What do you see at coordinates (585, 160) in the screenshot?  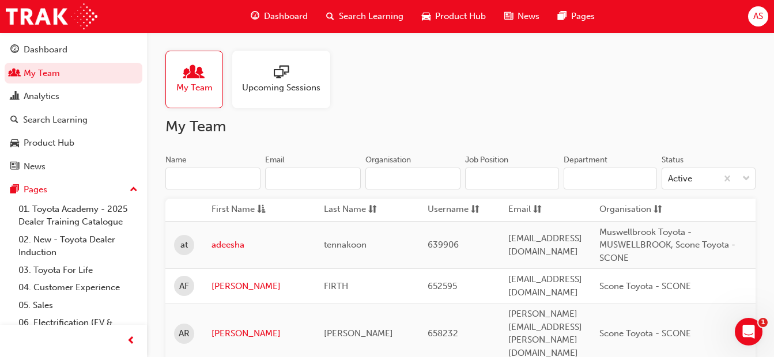 I see `div: Department` at bounding box center [585, 160].